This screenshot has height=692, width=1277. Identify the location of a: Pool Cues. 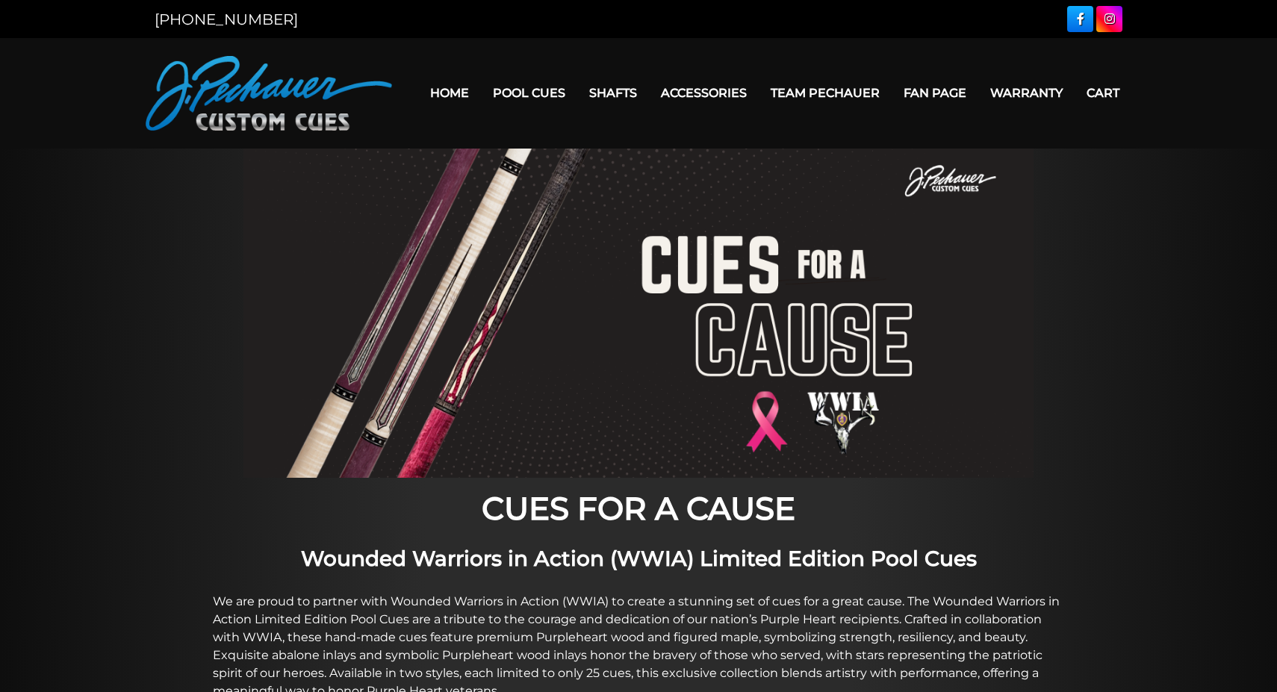
(529, 93).